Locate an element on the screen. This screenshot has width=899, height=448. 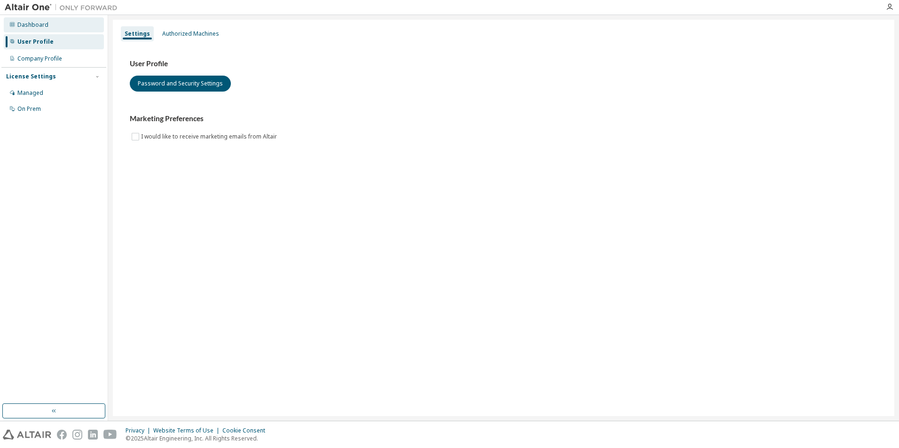
img: facebook.svg is located at coordinates (62, 435).